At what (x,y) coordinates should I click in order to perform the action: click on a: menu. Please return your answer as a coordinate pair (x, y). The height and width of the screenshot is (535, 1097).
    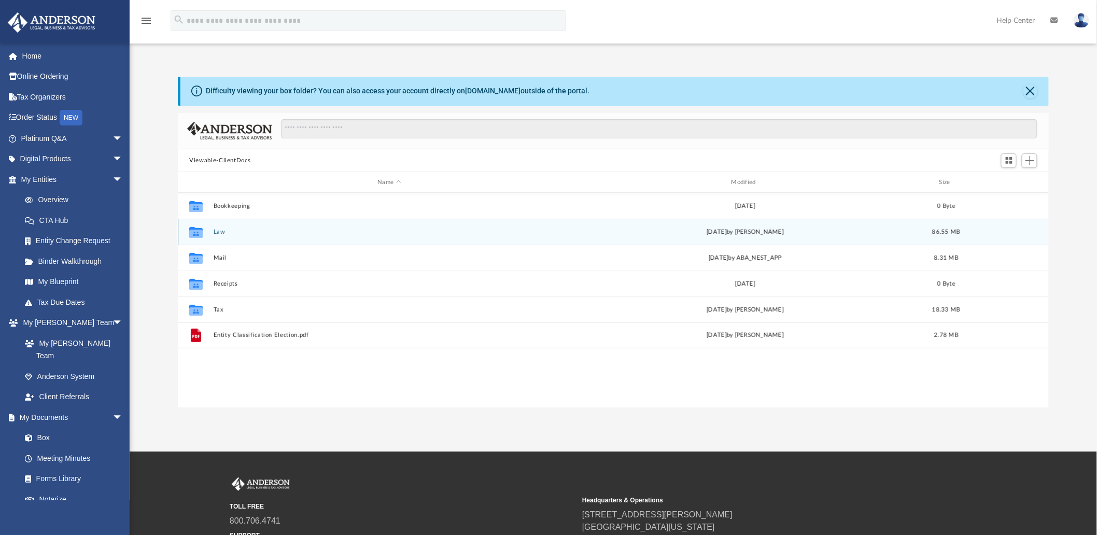
    Looking at the image, I should click on (146, 23).